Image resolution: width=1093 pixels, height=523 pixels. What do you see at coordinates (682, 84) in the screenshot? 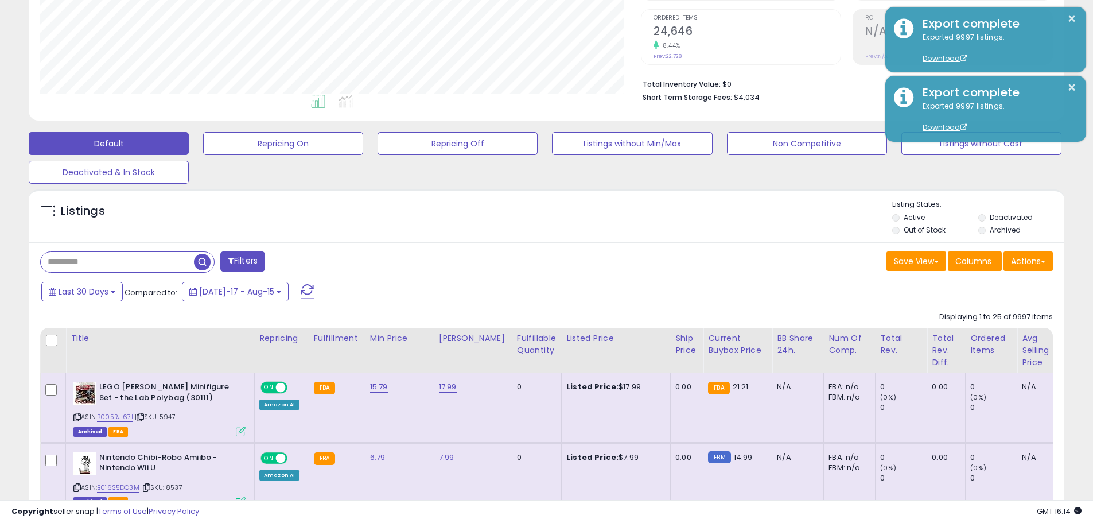
I see `b: Total Inventory Value:` at bounding box center [682, 84].